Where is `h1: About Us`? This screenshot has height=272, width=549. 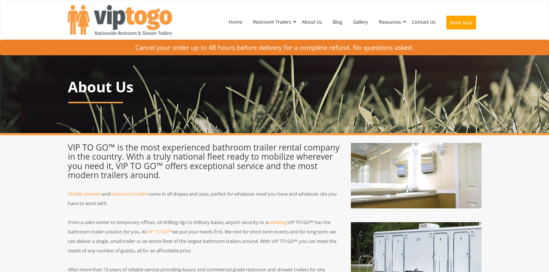
h1: About Us is located at coordinates (275, 87).